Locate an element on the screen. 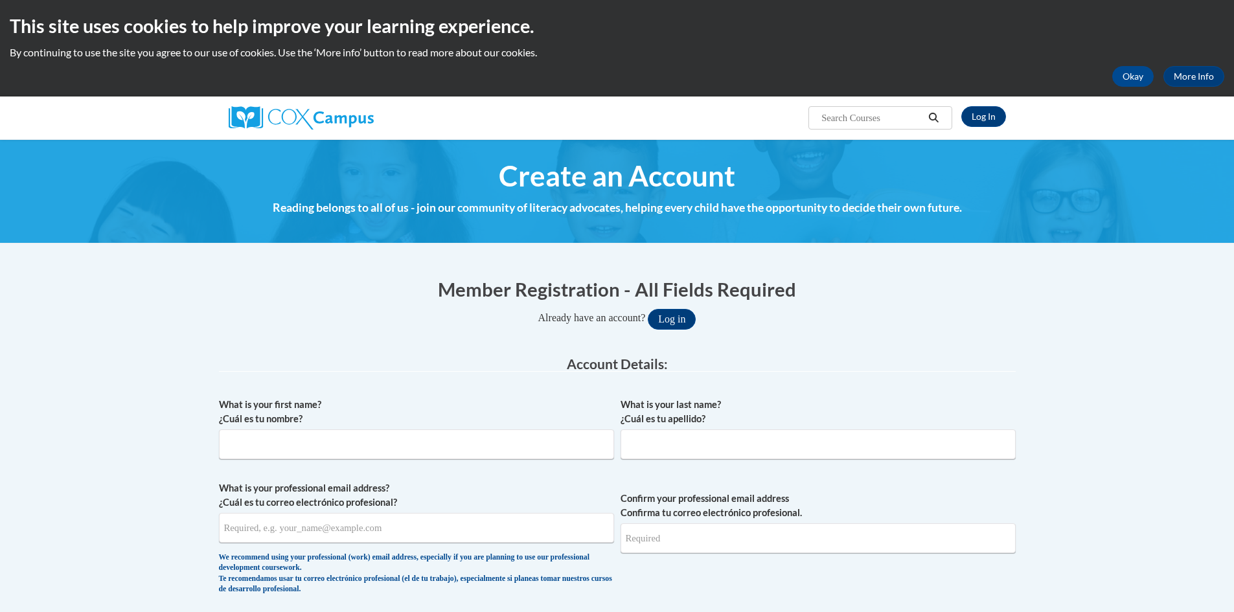  h2: This site uses cookies to help improve your learning experience. is located at coordinates (617, 26).